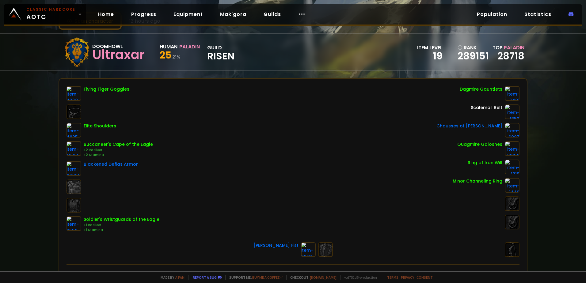 The height and width of the screenshot is (283, 586). What do you see at coordinates (492, 14) in the screenshot?
I see `a: Population` at bounding box center [492, 14].